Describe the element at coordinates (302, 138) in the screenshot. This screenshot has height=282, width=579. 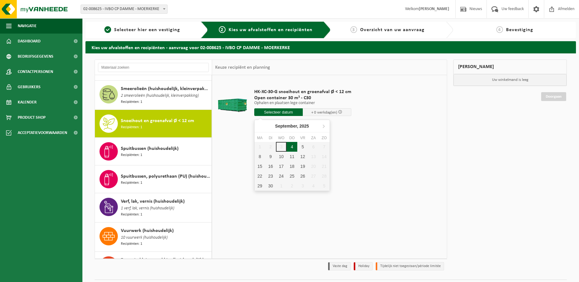
I see `div: vr` at that location.